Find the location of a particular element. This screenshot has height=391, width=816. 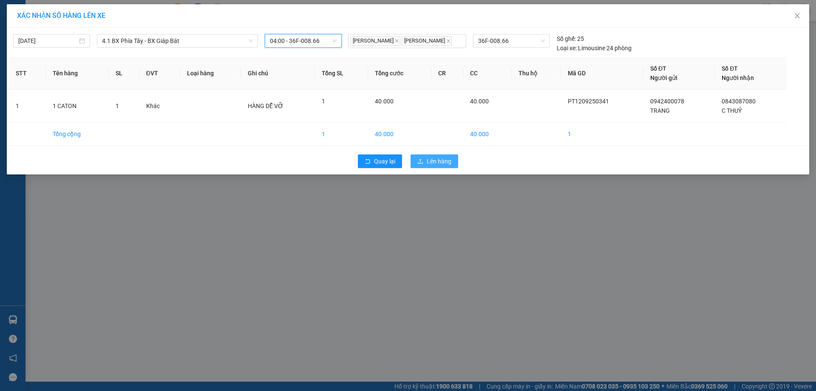

span: C THUỶ is located at coordinates (732, 111).